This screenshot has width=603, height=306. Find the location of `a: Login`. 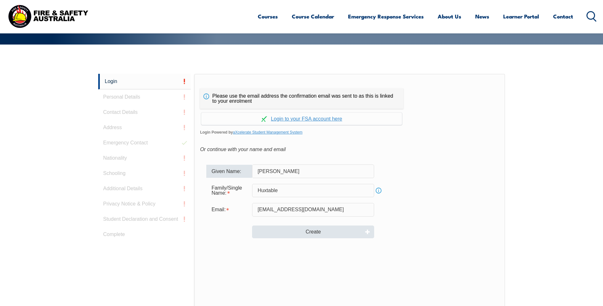

a: Login is located at coordinates (145, 81).